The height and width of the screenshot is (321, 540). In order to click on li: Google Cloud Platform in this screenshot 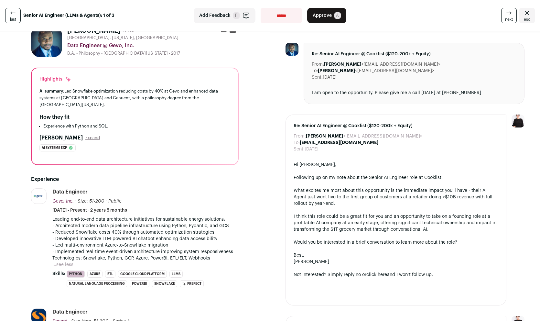, I will do `click(142, 274)`.